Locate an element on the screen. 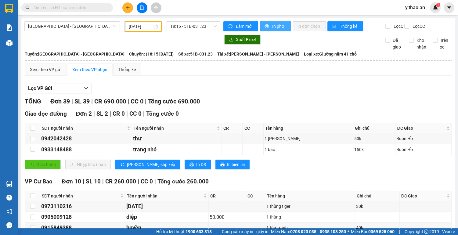 This screenshot has height=235, width=458. div: 0973110216 is located at coordinates (83, 206).